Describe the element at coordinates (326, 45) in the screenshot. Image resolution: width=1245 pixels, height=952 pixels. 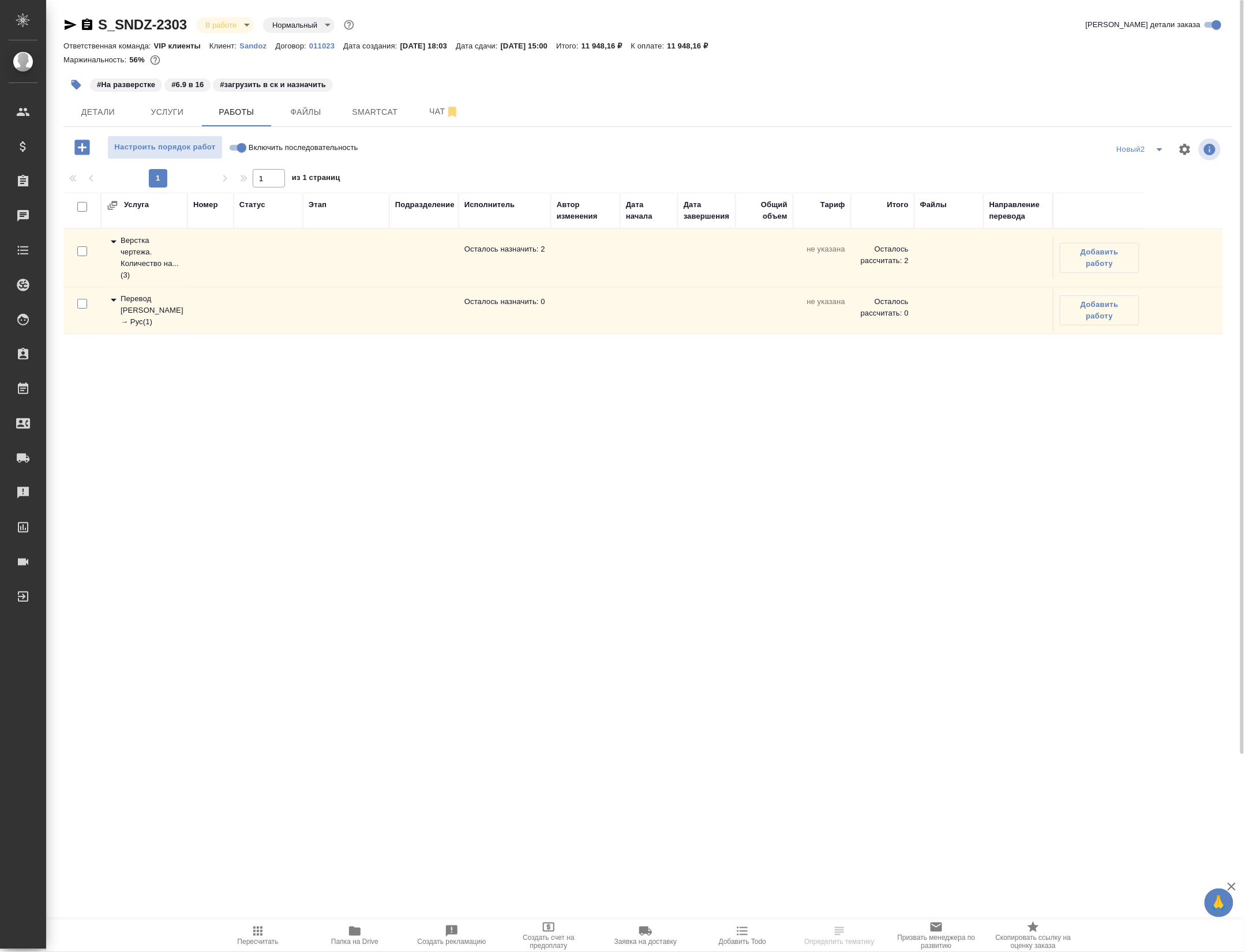
I see `a: 011023` at that location.